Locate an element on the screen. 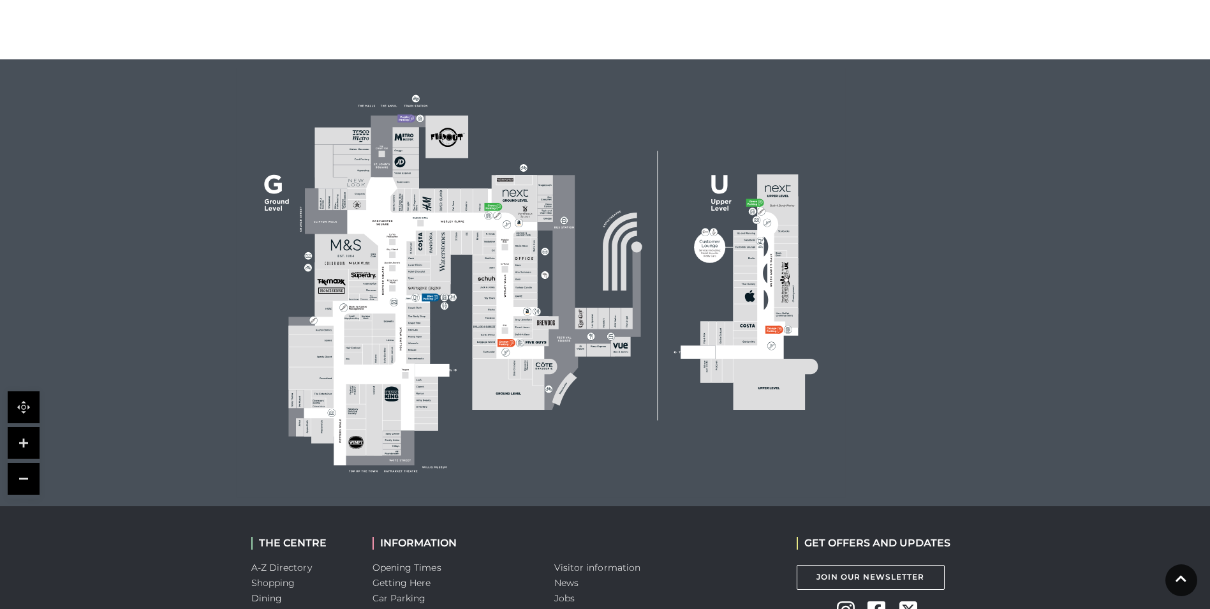 The image size is (1210, 609). a: Car Parking is located at coordinates (399, 598).